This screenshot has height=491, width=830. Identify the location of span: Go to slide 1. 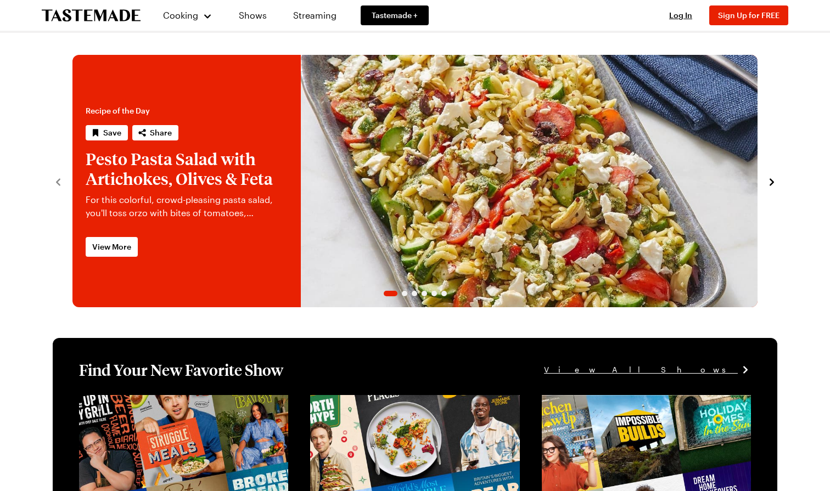
(390, 294).